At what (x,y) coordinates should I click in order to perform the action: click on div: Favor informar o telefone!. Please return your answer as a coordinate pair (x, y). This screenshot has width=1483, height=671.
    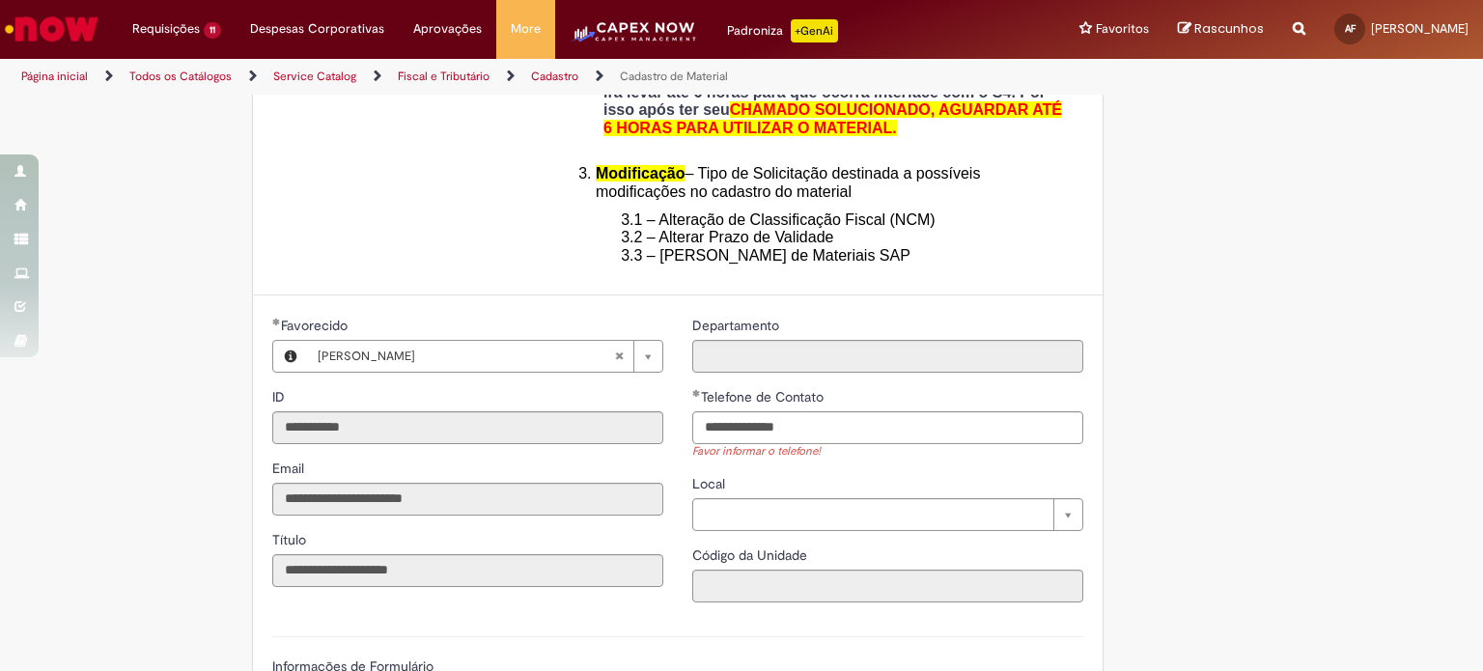
    Looking at the image, I should click on (887, 452).